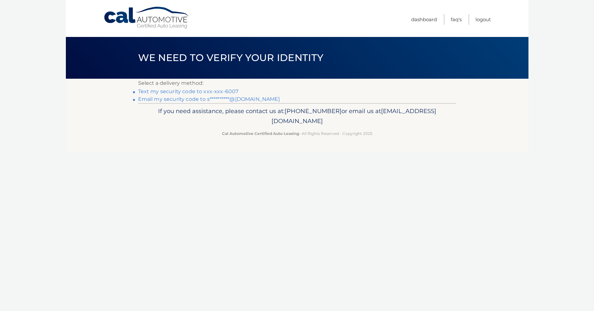  I want to click on a: Cal Automotive, so click(147, 18).